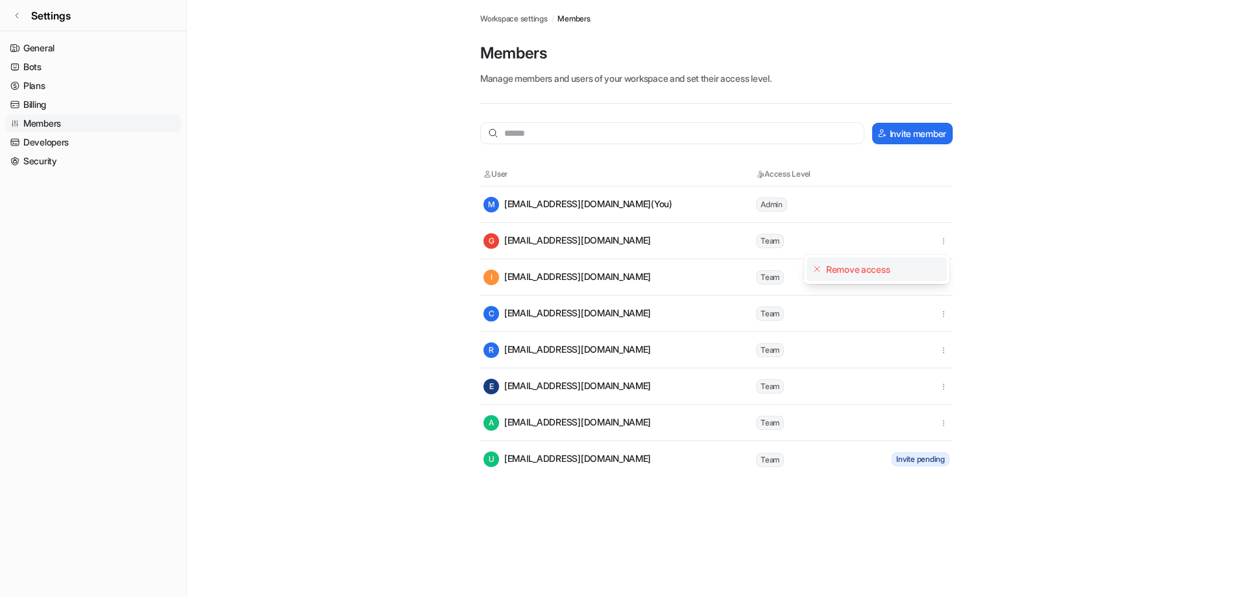 The width and height of the screenshot is (1246, 597). What do you see at coordinates (491, 204) in the screenshot?
I see `span: M` at bounding box center [491, 204].